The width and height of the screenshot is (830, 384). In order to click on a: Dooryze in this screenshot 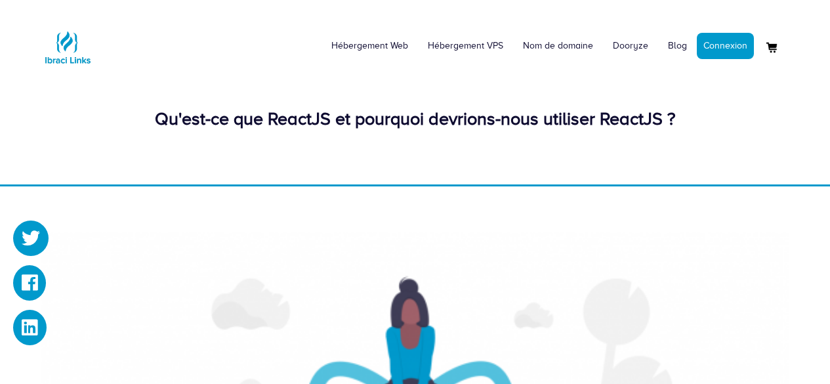, I will do `click(630, 46)`.